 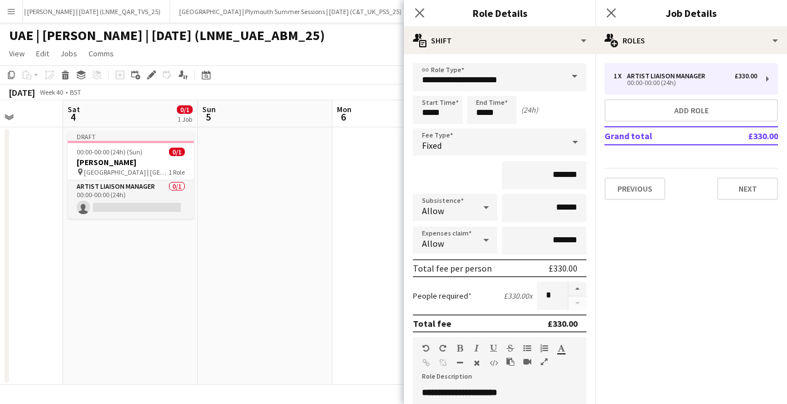 What do you see at coordinates (510, 348) in the screenshot?
I see `button: Strikethrough` at bounding box center [510, 348].